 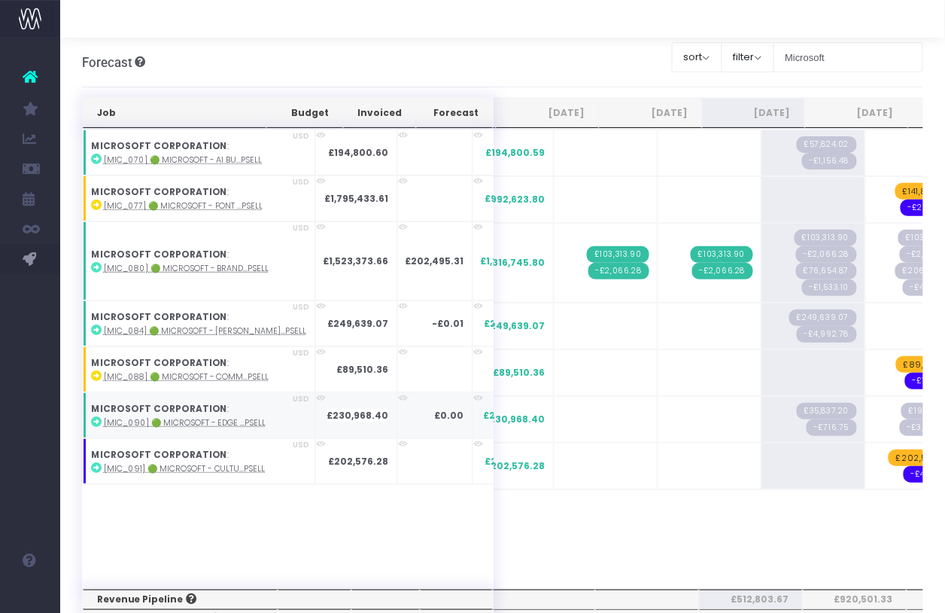 What do you see at coordinates (180, 599) in the screenshot?
I see `th: Revenue Pipeline` at bounding box center [180, 599].